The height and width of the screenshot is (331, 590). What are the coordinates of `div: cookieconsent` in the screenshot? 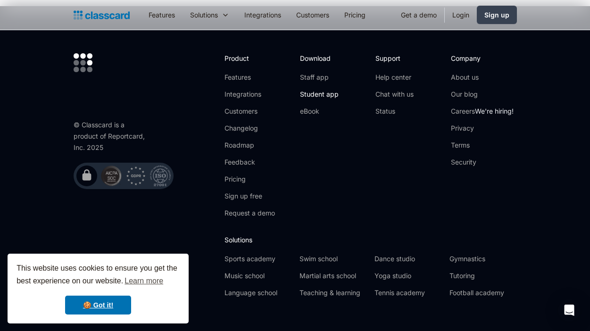 It's located at (98, 289).